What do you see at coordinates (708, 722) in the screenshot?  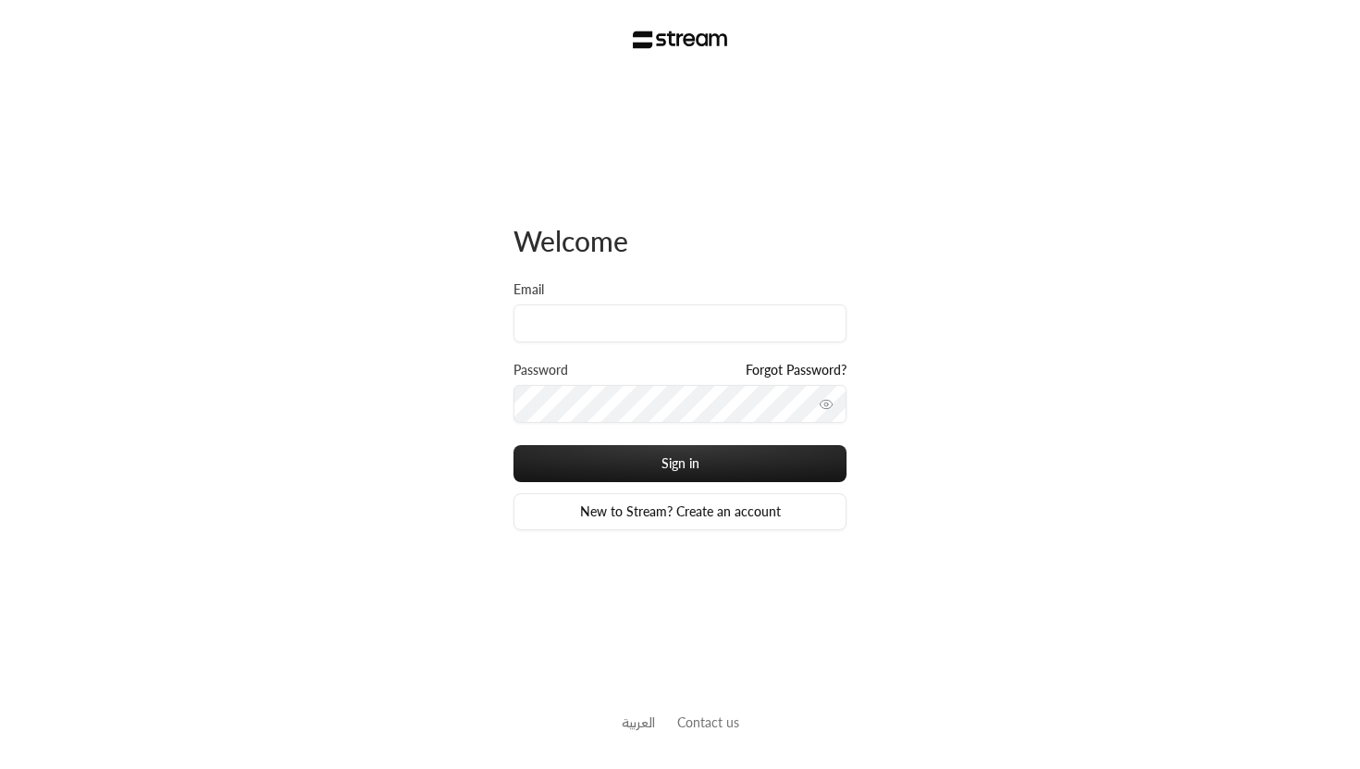 I see `a: Contact us` at bounding box center [708, 722].